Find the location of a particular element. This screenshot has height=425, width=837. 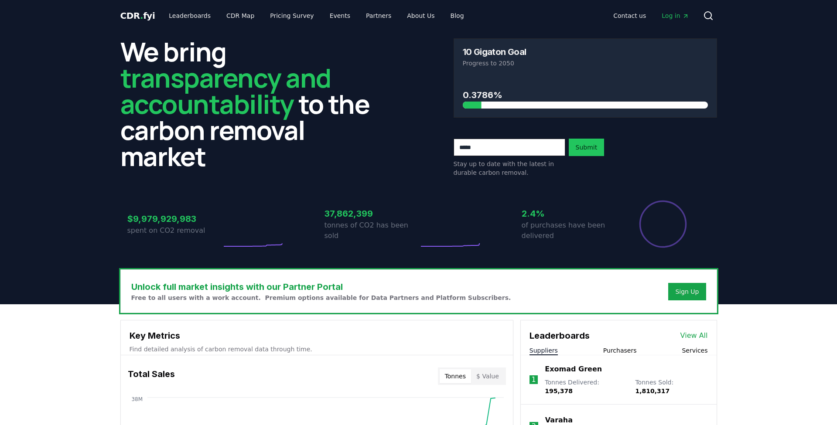

a: Sign Up is located at coordinates (687, 292).